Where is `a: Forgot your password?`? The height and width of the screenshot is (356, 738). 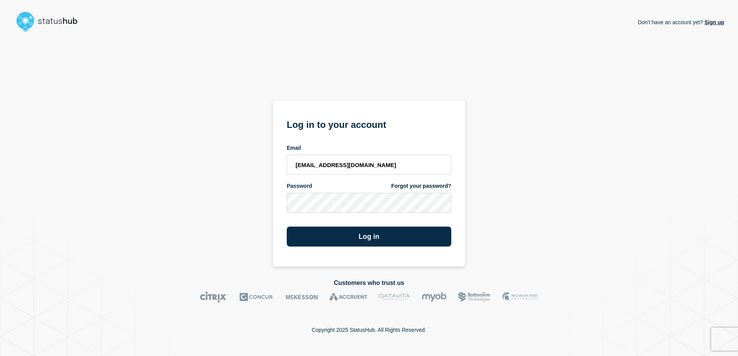
a: Forgot your password? is located at coordinates (421, 186).